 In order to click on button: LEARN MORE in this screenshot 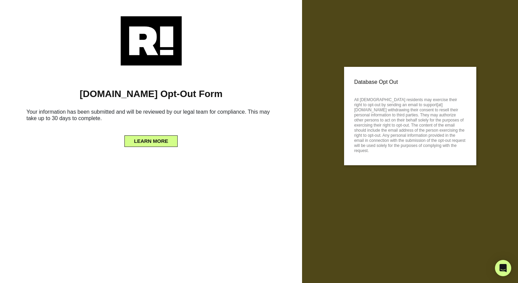, I will do `click(151, 141)`.